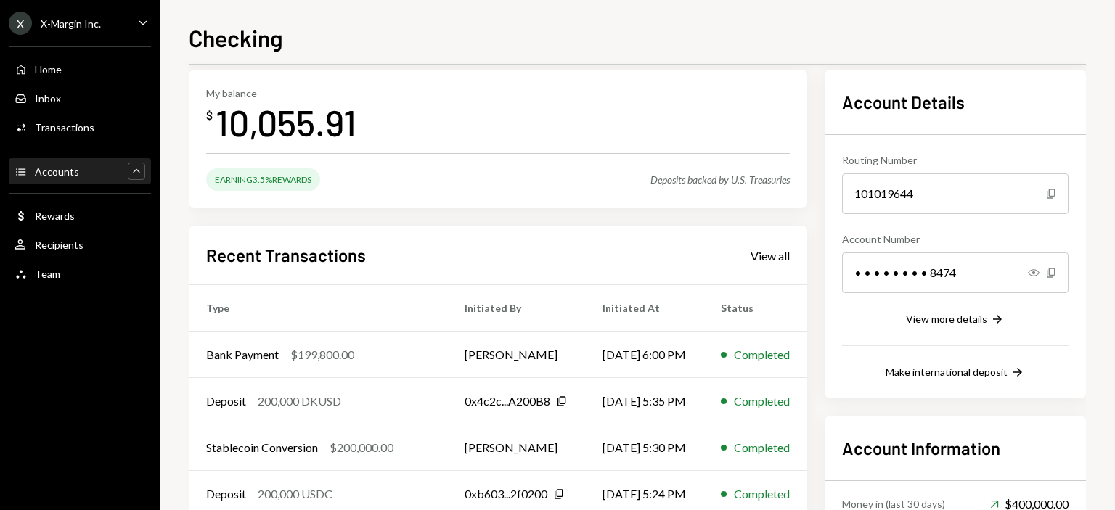 Image resolution: width=1115 pixels, height=510 pixels. I want to click on div: 101019644, so click(955, 194).